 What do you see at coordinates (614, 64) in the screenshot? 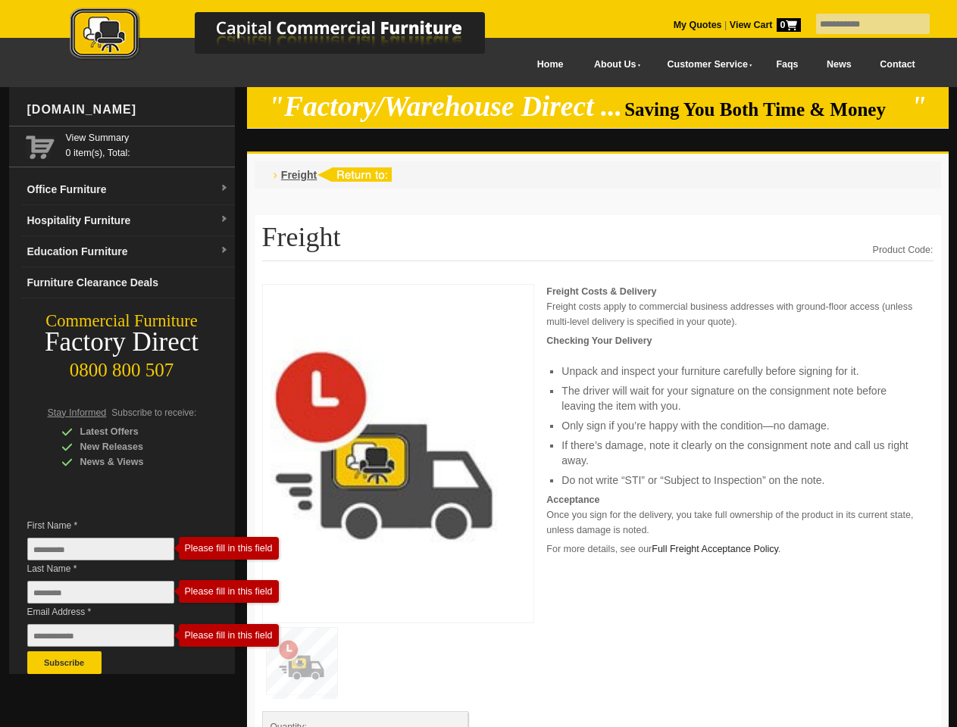
I see `a: About Us` at bounding box center [614, 64].